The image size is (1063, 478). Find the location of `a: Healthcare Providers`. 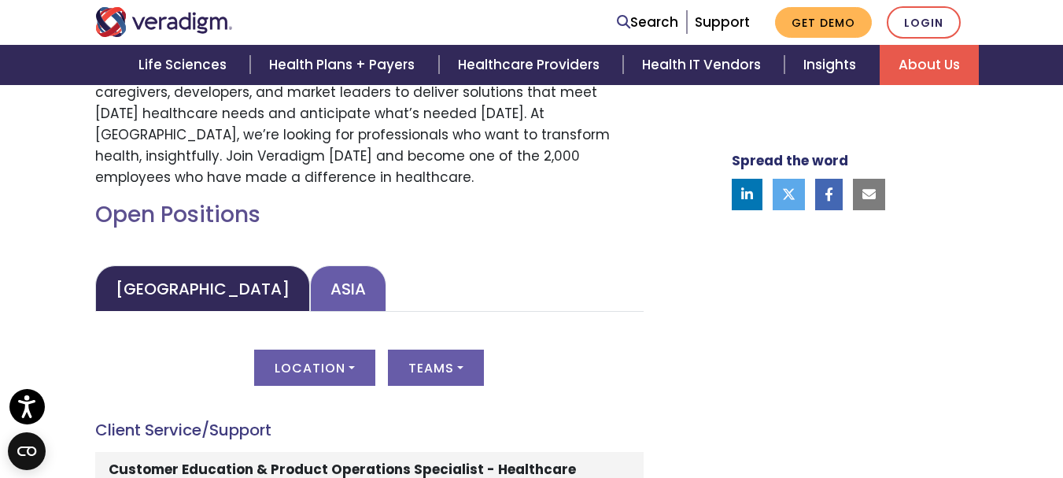

a: Healthcare Providers is located at coordinates (531, 65).